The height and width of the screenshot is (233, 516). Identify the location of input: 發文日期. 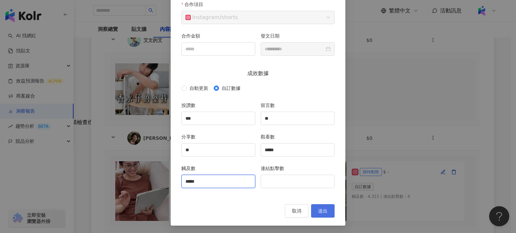
(295, 49).